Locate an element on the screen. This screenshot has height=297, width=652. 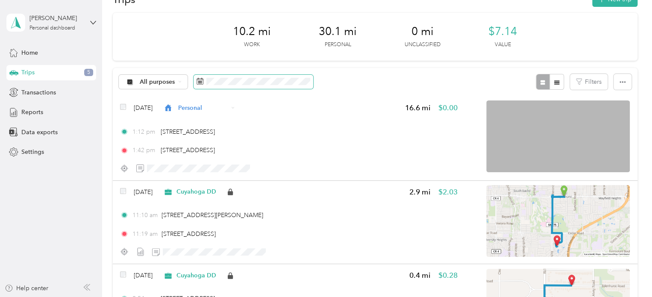
p: Personal is located at coordinates (338, 45).